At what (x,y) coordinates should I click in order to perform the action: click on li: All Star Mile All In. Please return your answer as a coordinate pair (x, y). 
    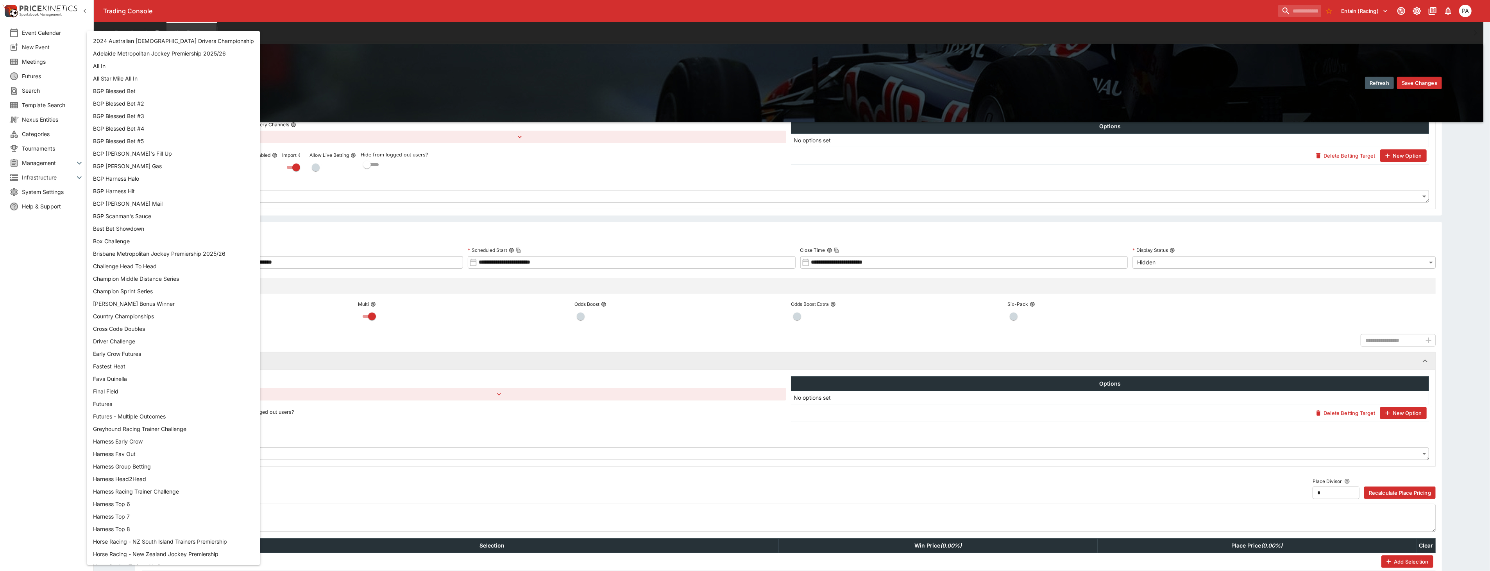
    Looking at the image, I should click on (174, 78).